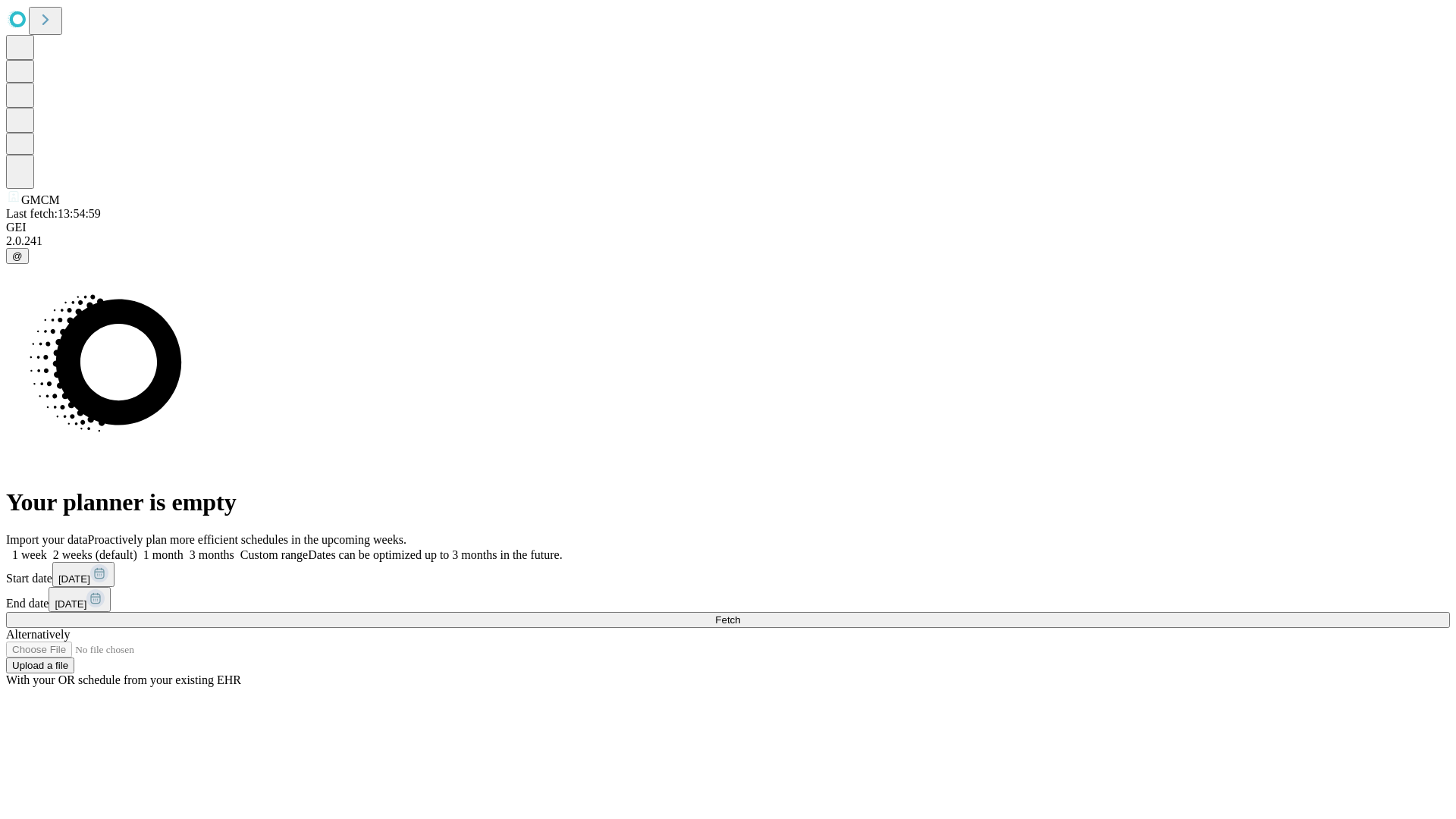 The height and width of the screenshot is (819, 1456). I want to click on span: 1 month, so click(163, 555).